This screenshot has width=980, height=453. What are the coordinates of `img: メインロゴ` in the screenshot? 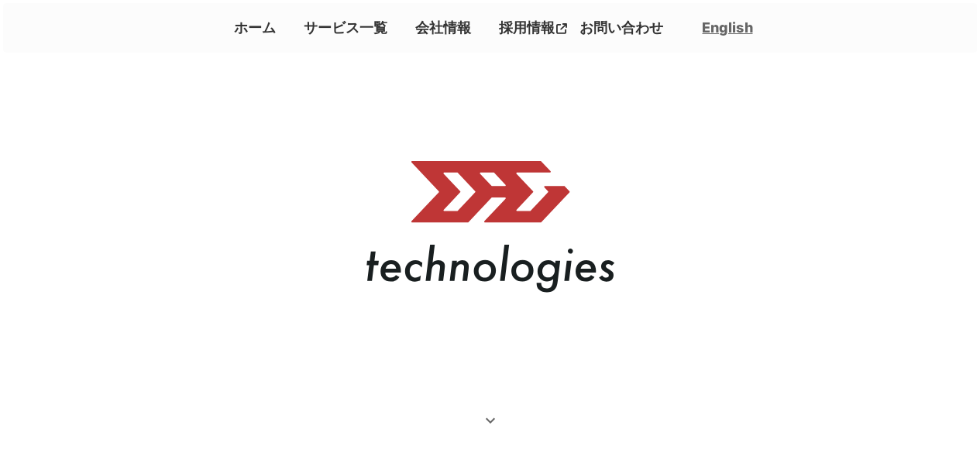 It's located at (490, 226).